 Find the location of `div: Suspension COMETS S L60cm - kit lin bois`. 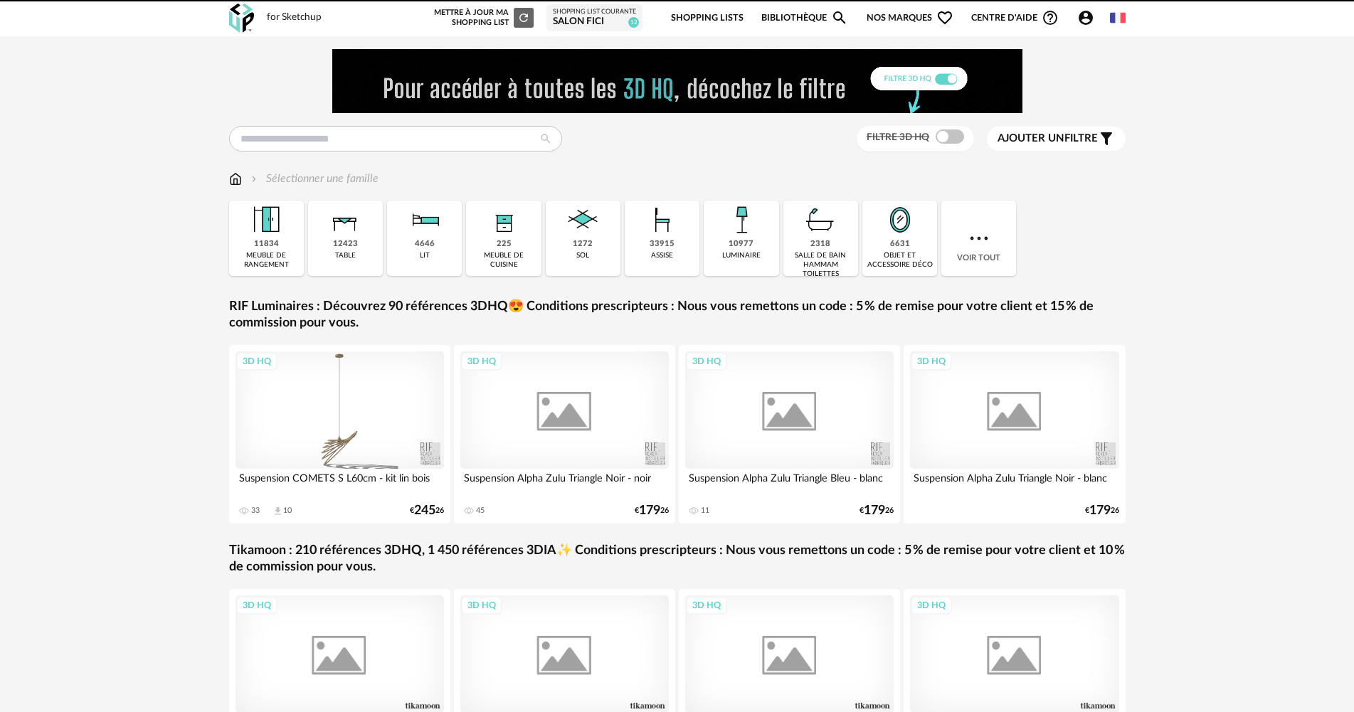

div: Suspension COMETS S L60cm - kit lin bois is located at coordinates (340, 483).